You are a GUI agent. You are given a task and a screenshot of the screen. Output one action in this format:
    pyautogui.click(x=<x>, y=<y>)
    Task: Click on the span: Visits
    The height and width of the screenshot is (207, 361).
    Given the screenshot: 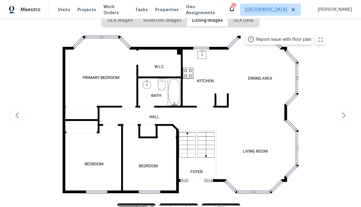 What is the action you would take?
    pyautogui.click(x=64, y=10)
    